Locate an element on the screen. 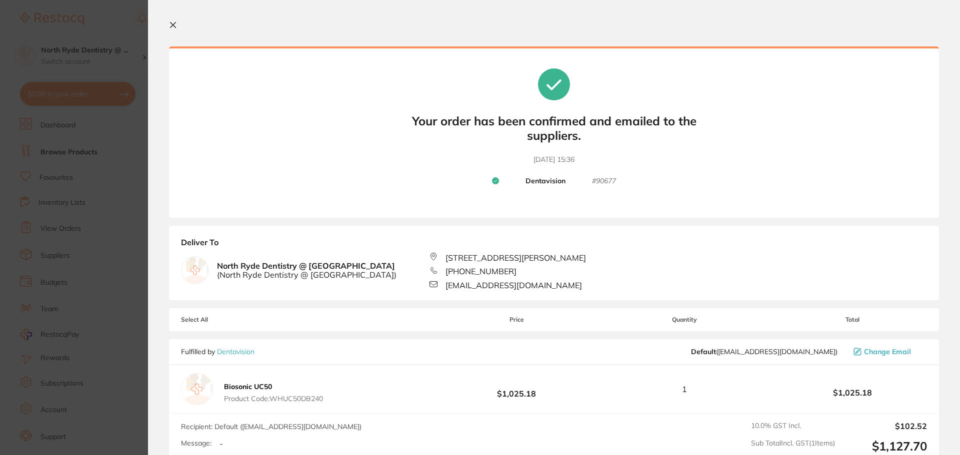 The image size is (960, 455). span: Select All is located at coordinates (231, 320).